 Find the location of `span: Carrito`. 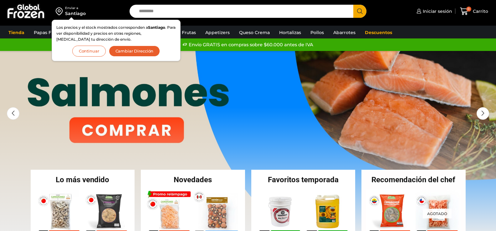

span: Carrito is located at coordinates (480, 11).